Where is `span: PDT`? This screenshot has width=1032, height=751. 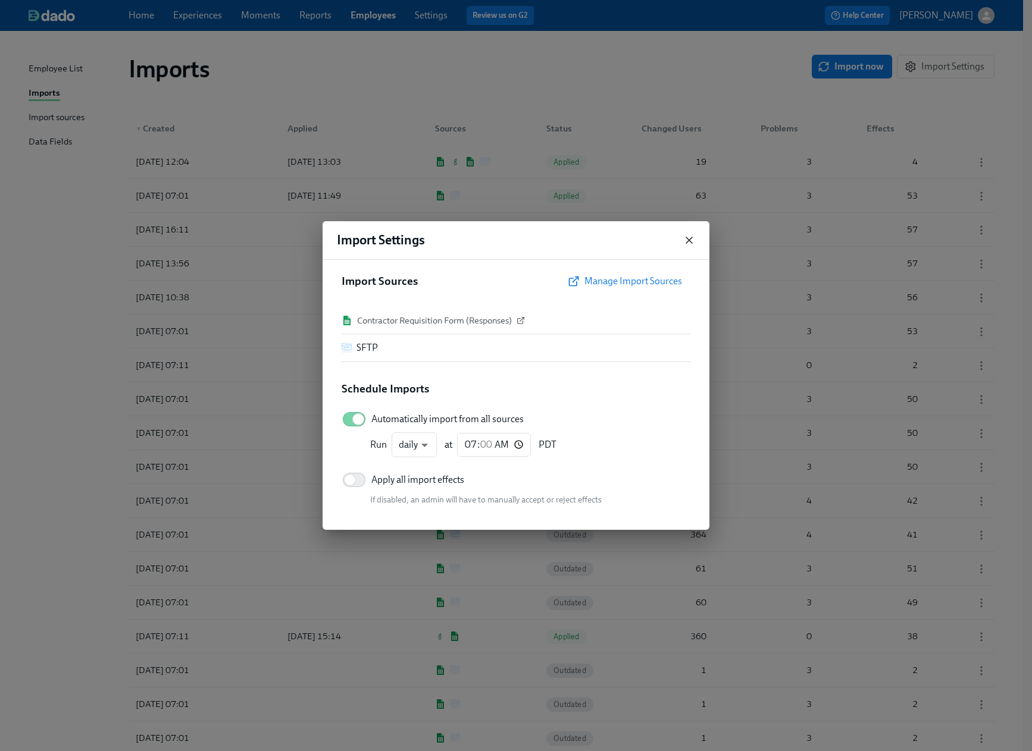 span: PDT is located at coordinates (547, 445).